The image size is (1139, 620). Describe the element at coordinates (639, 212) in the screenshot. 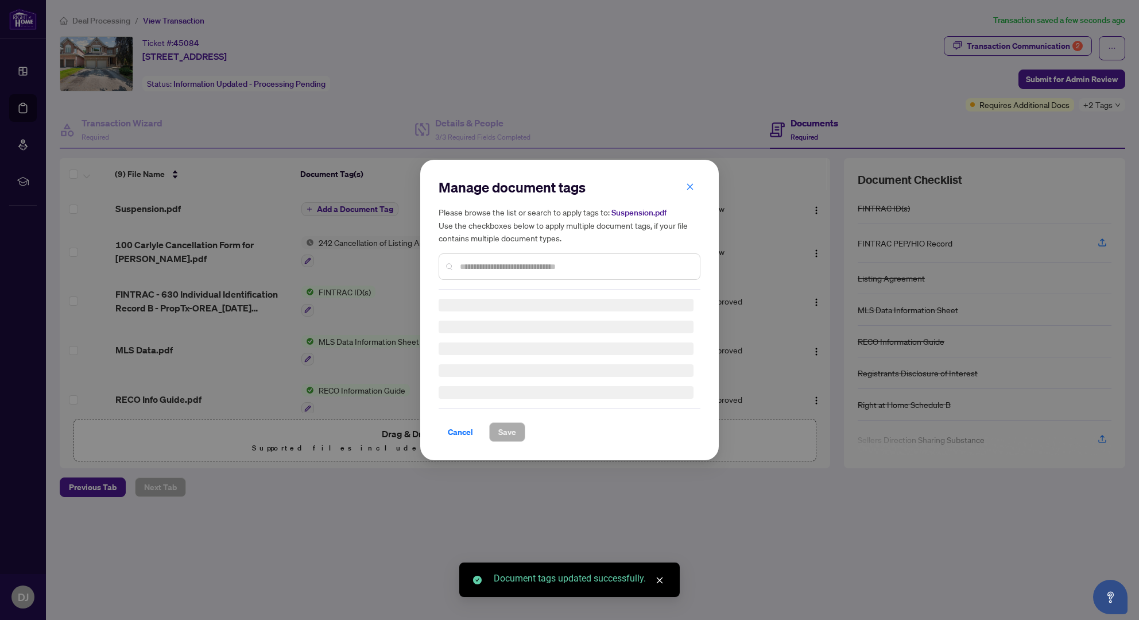

I see `span: Suspension.pdf` at that location.